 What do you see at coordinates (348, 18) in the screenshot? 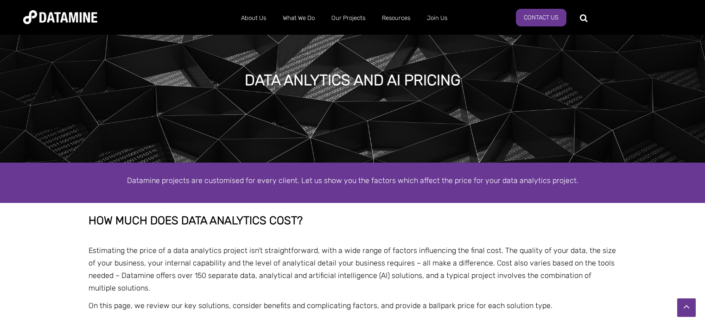
I see `a: Our Projects` at bounding box center [348, 18].